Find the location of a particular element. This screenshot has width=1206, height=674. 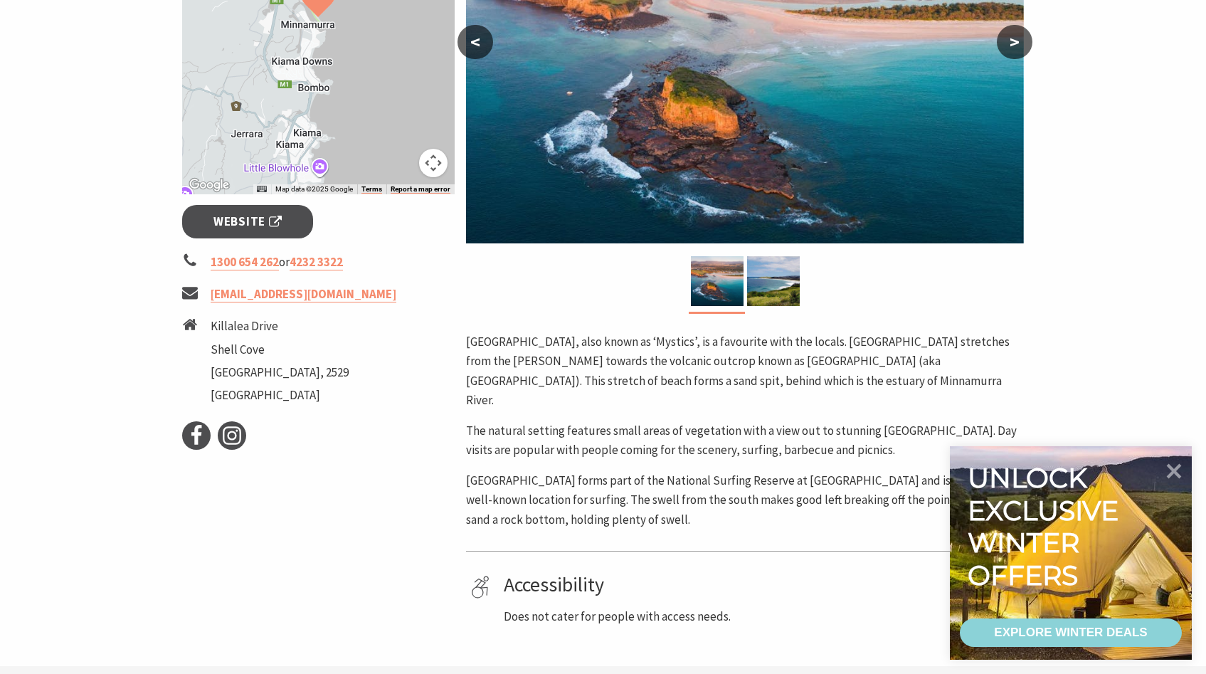

img: Mystics Beach & Rangoon Island is located at coordinates (717, 281).